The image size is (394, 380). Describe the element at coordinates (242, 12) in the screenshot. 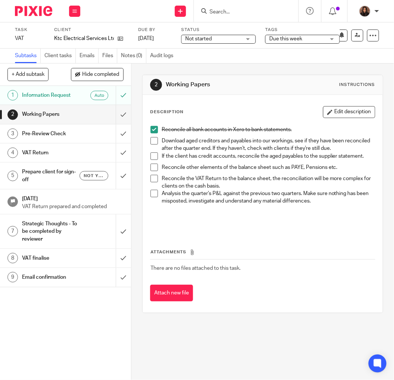

I see `input: Search` at that location.